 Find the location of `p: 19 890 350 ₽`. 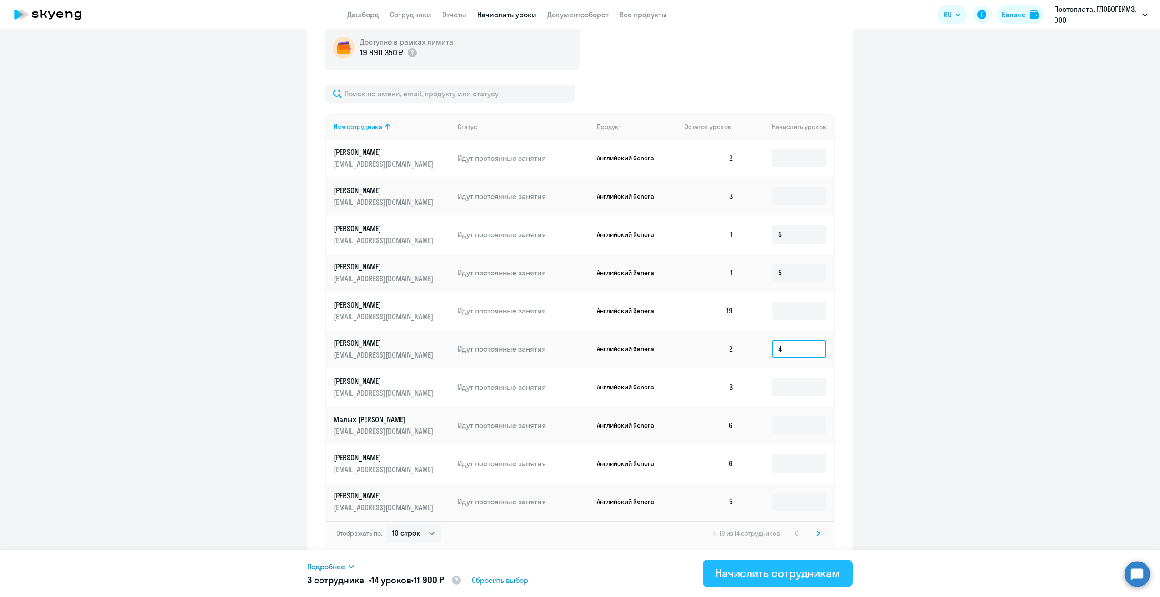

p: 19 890 350 ₽ is located at coordinates (381, 53).